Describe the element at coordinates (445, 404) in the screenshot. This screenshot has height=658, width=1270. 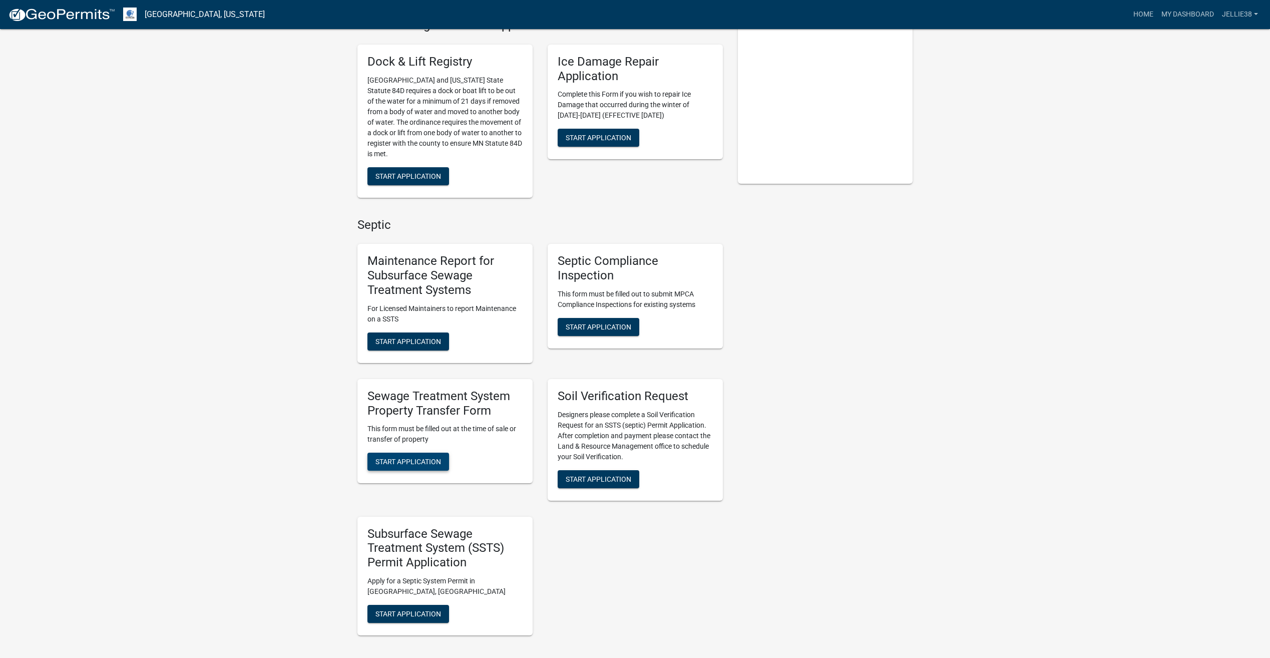
I see `h5: Sewage Treatment System Property Transfer Form` at that location.